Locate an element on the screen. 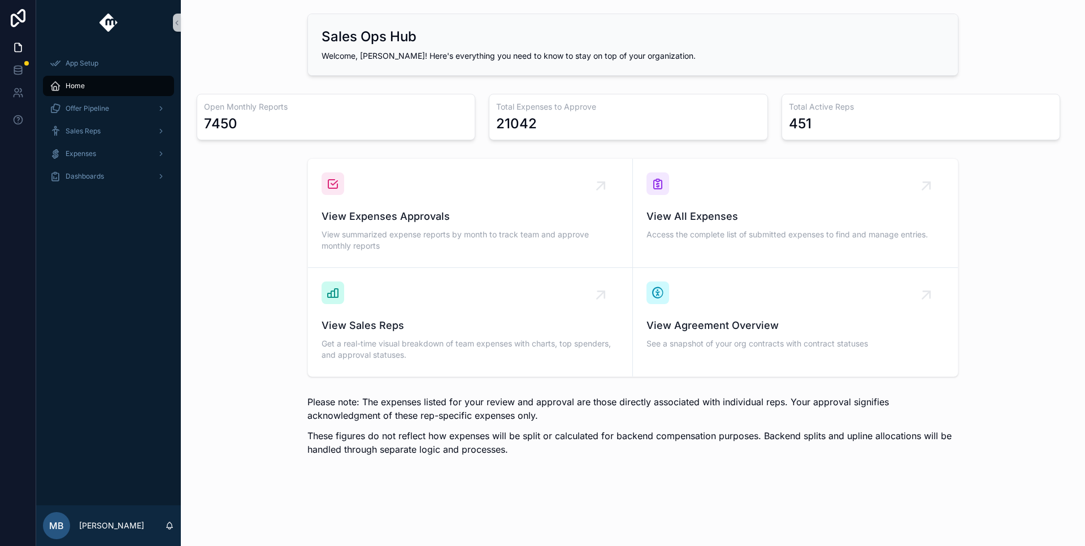  span: Get a real-time visual breakdown of team expenses with charts, top spenders, and approval statuses. is located at coordinates (470, 349).